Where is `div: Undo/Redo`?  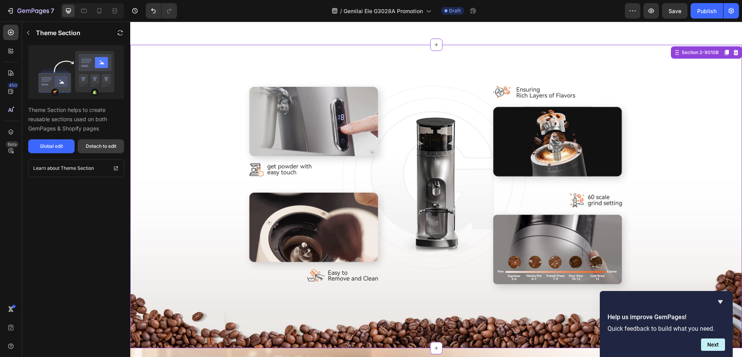
div: Undo/Redo is located at coordinates (161, 11).